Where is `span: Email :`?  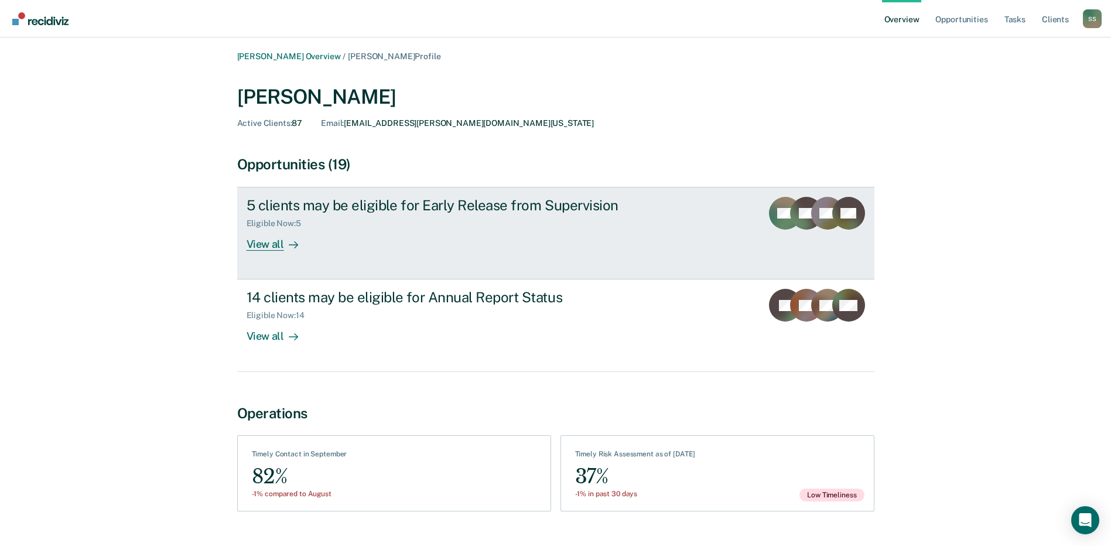 span: Email : is located at coordinates (332, 123).